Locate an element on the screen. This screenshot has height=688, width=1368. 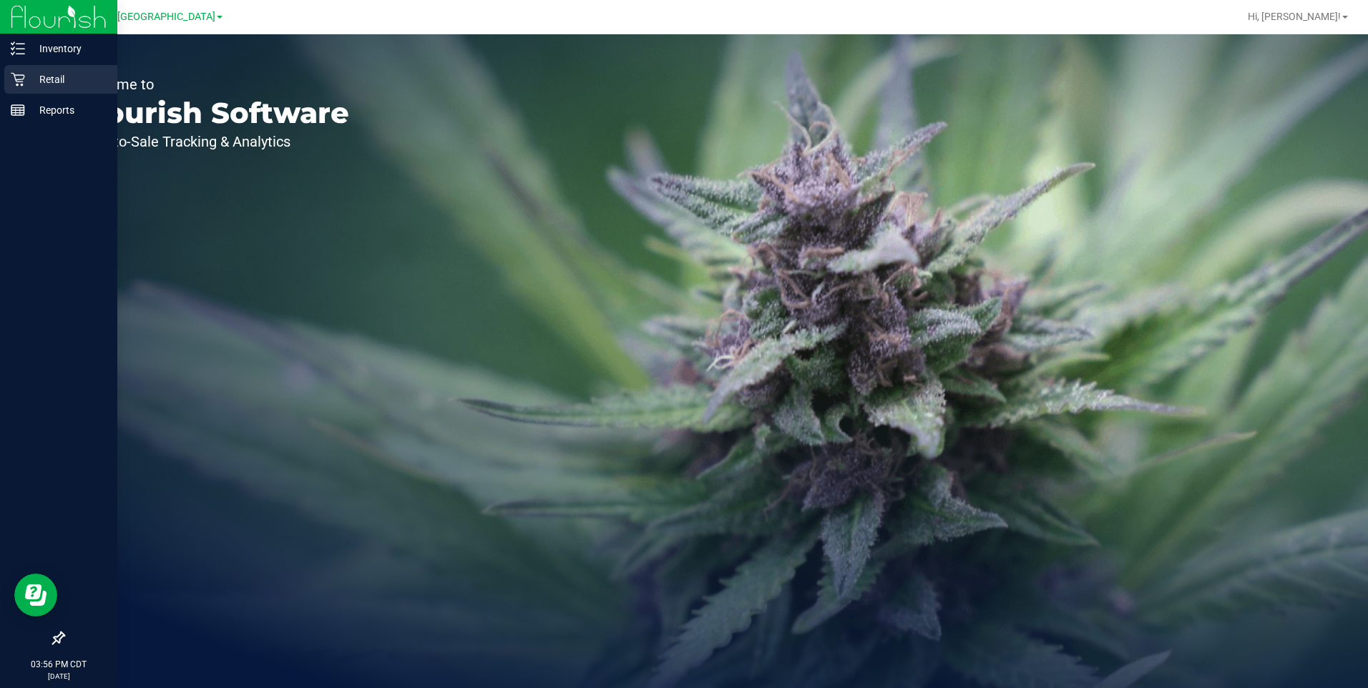
p: Welcome to is located at coordinates (213, 84).